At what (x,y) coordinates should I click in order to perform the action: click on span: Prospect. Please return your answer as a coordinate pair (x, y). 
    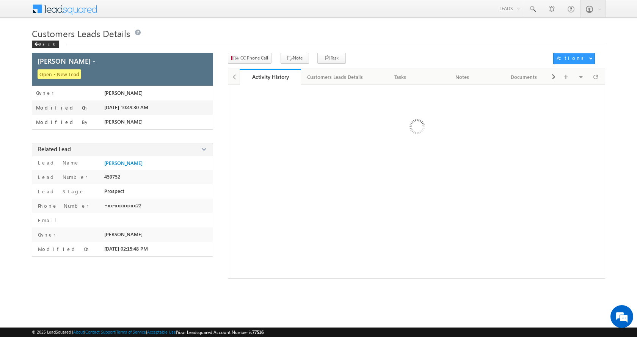
    Looking at the image, I should click on (114, 191).